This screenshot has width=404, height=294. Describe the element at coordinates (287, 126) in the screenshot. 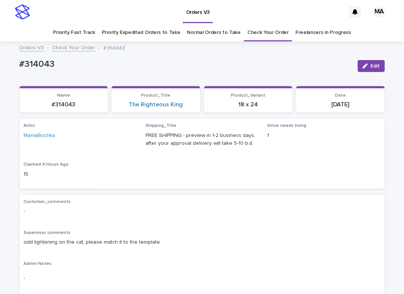

I see `span: Since needs fixing` at that location.